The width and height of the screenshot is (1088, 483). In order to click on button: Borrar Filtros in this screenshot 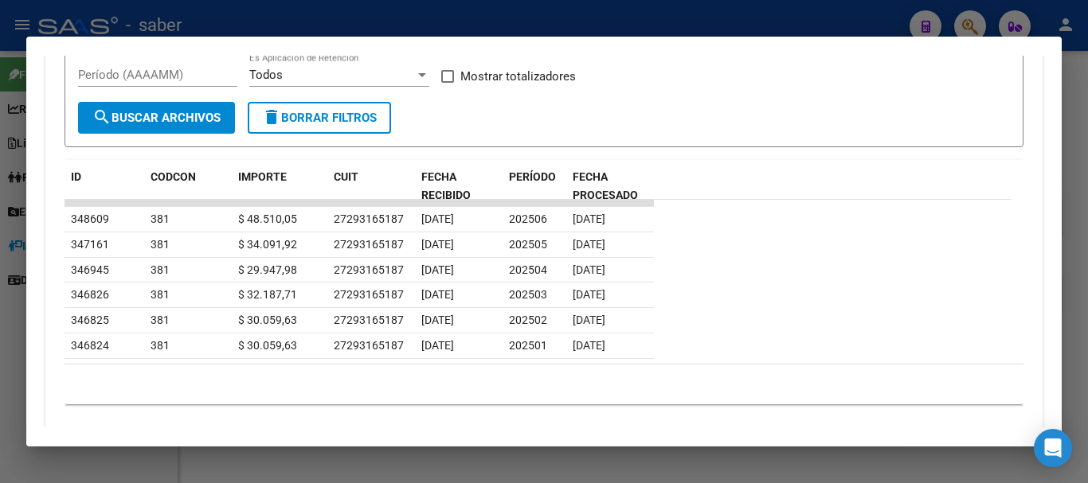, I will do `click(319, 118)`.